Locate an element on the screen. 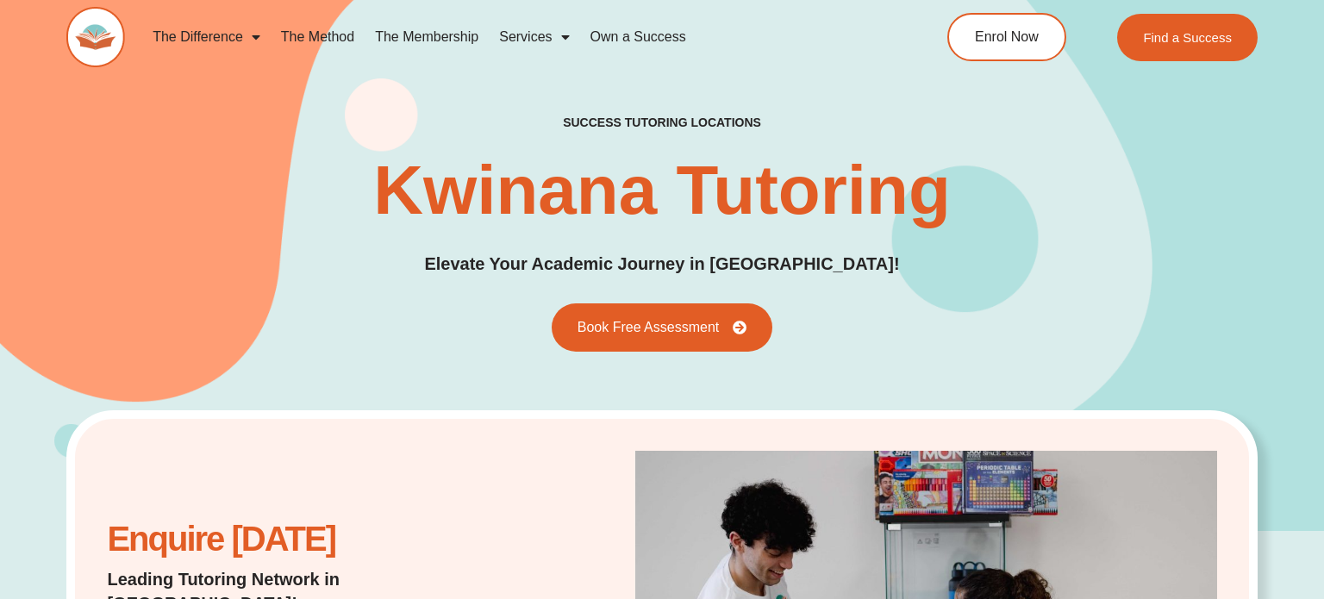  a: The Difference is located at coordinates (206, 37).